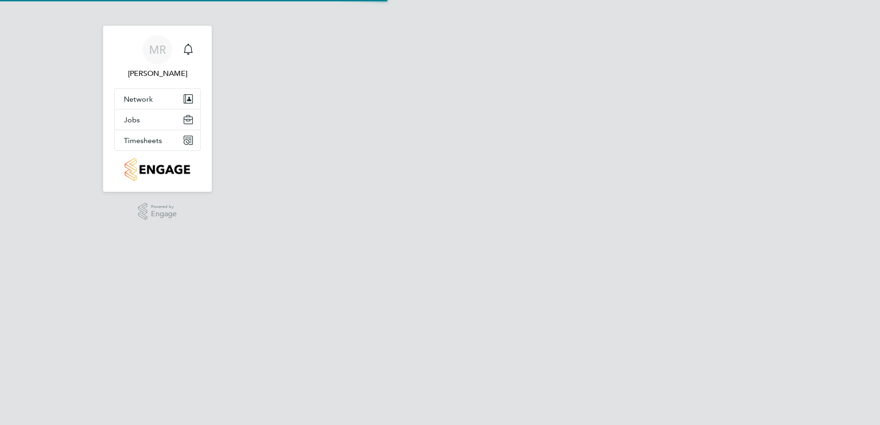  Describe the element at coordinates (138, 99) in the screenshot. I see `span: Network` at that location.